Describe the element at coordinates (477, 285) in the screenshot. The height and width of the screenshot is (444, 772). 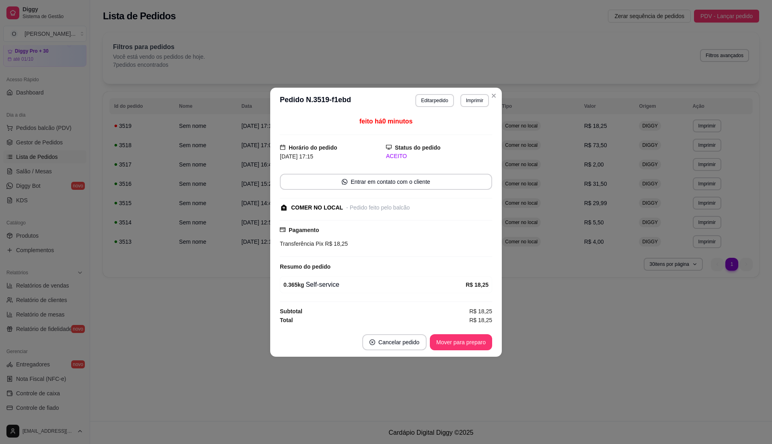
I see `strong: R$ 18,25` at that location.